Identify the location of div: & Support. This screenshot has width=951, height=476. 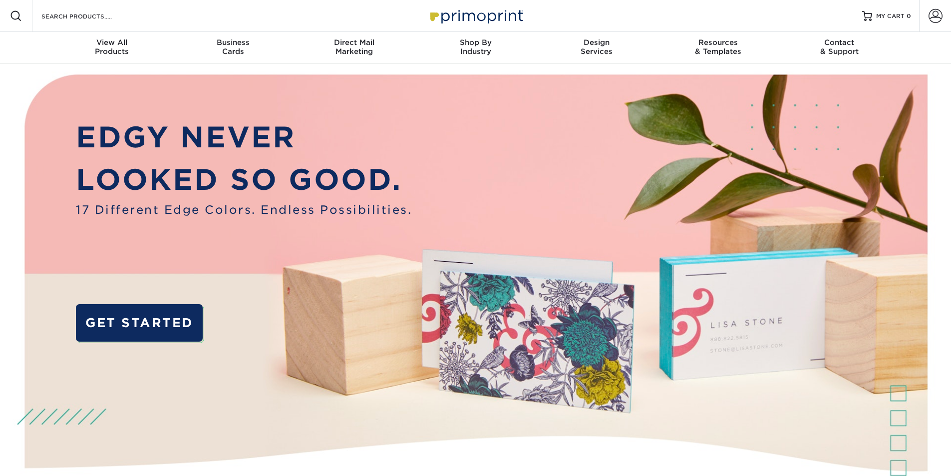
(839, 47).